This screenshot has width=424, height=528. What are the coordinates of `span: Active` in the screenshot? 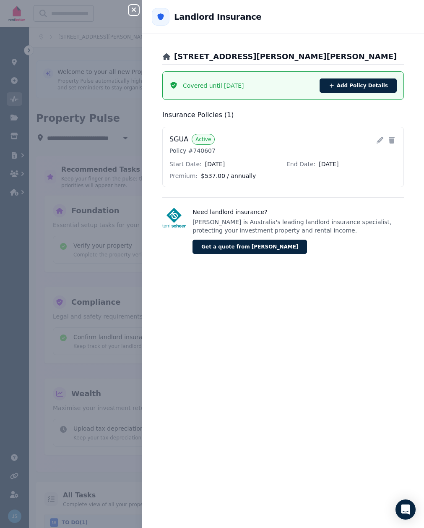 It's located at (203, 139).